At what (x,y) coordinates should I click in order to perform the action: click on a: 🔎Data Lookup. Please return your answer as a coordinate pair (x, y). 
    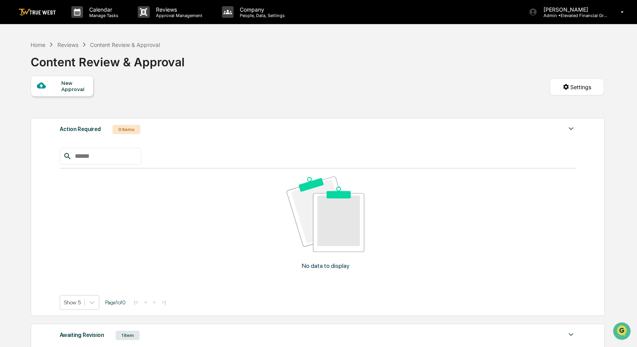
    Looking at the image, I should click on (28, 116).